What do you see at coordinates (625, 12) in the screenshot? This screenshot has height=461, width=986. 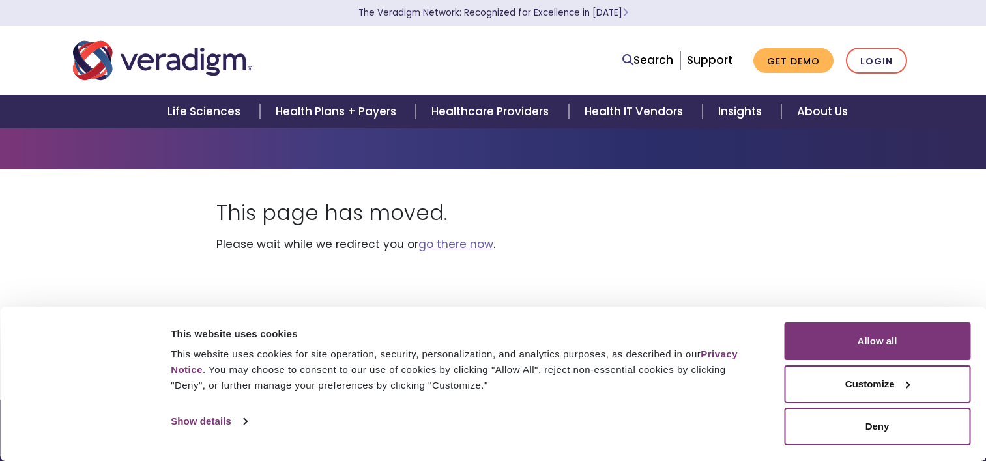 I see `span: Learn More` at bounding box center [625, 12].